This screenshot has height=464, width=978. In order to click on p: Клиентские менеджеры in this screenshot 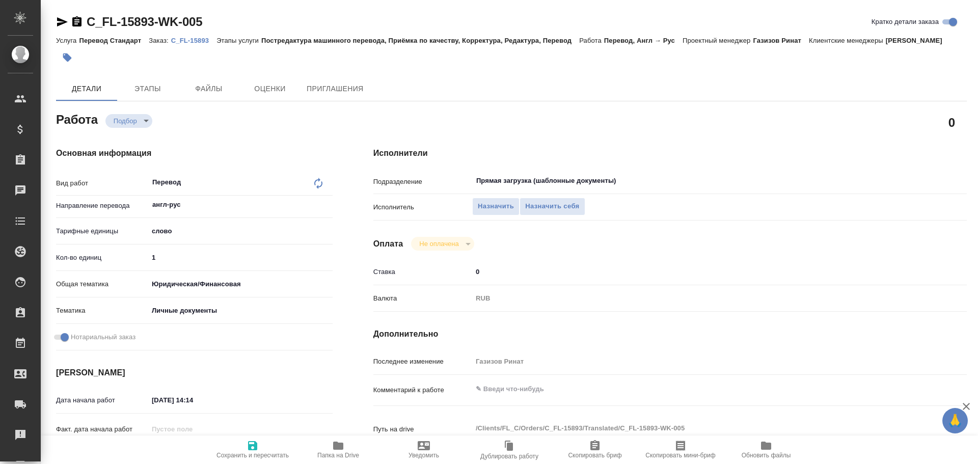, I will do `click(848, 40)`.